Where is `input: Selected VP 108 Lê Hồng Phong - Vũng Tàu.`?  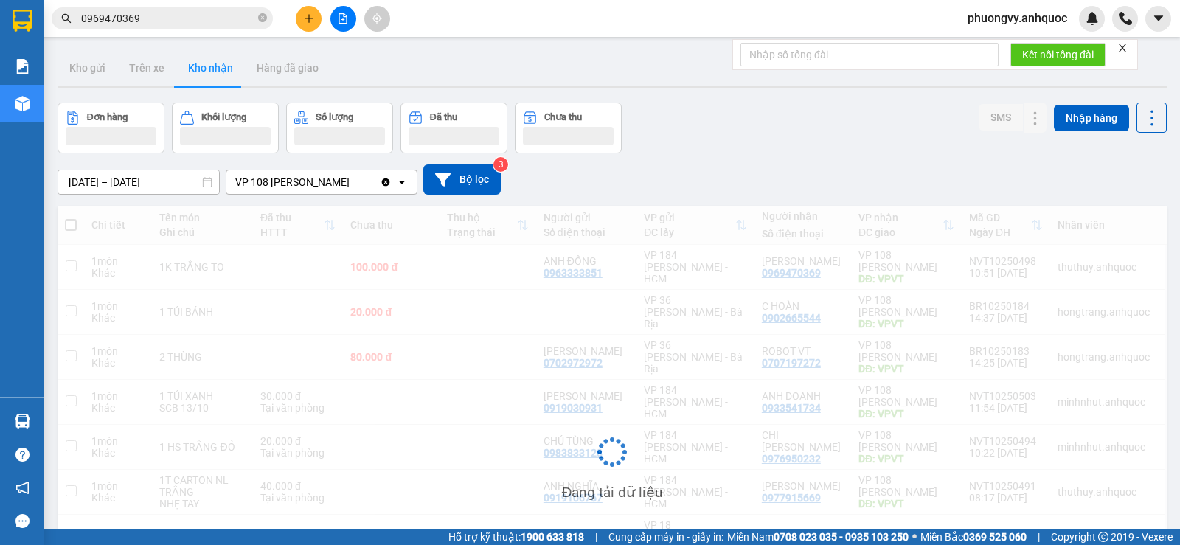
input: Selected VP 108 Lê Hồng Phong - Vũng Tàu. is located at coordinates (352, 182).